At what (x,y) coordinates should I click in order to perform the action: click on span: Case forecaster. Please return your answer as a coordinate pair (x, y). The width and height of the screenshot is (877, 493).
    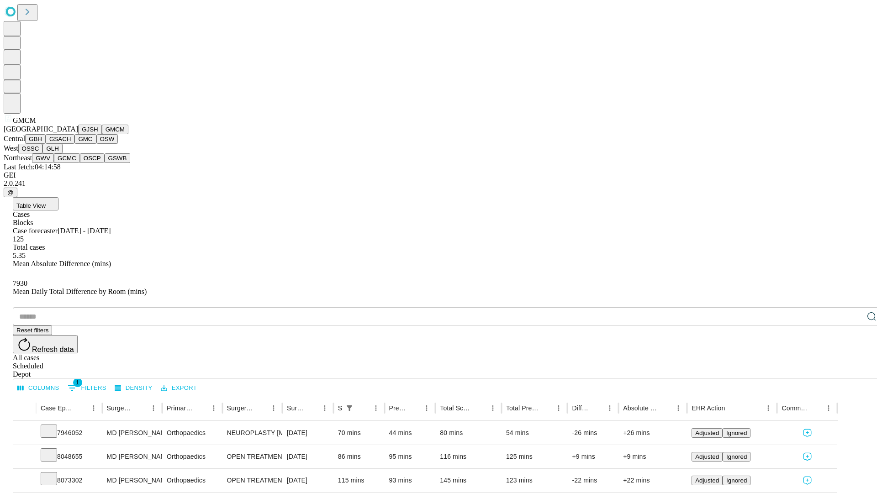
    Looking at the image, I should click on (35, 231).